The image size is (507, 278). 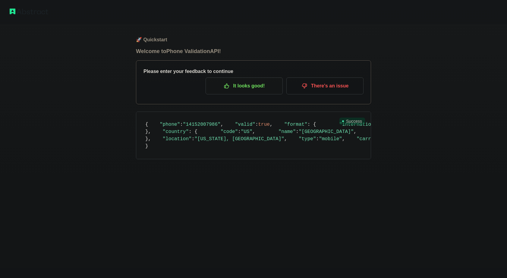 What do you see at coordinates (244, 86) in the screenshot?
I see `button: It looks good!` at bounding box center [244, 86].